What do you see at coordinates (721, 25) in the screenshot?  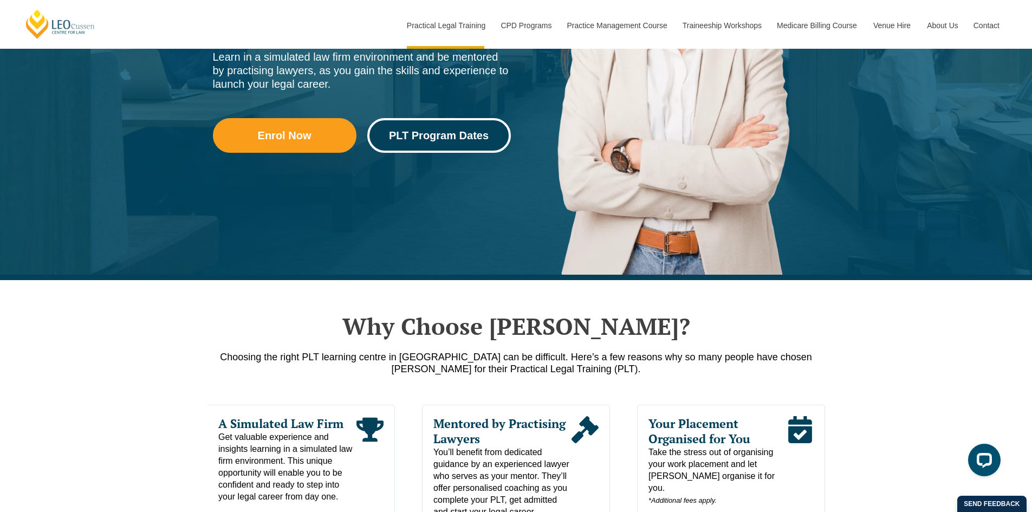 I see `a: Traineeship Workshops` at bounding box center [721, 25].